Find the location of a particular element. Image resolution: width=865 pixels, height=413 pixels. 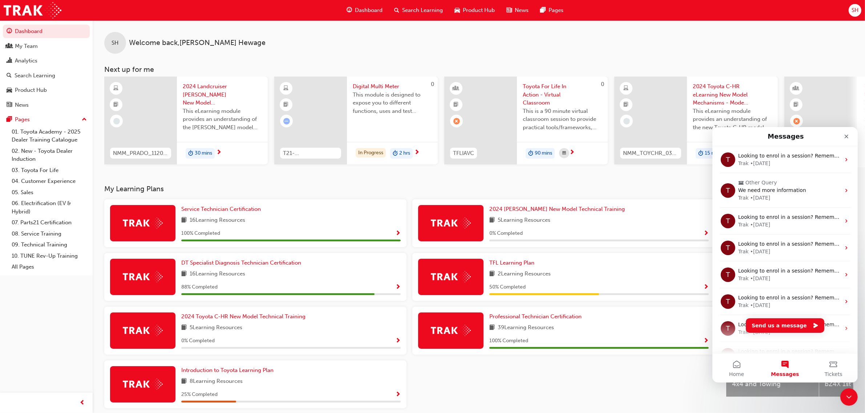

a: 03. Toyota For Life is located at coordinates (49, 170).